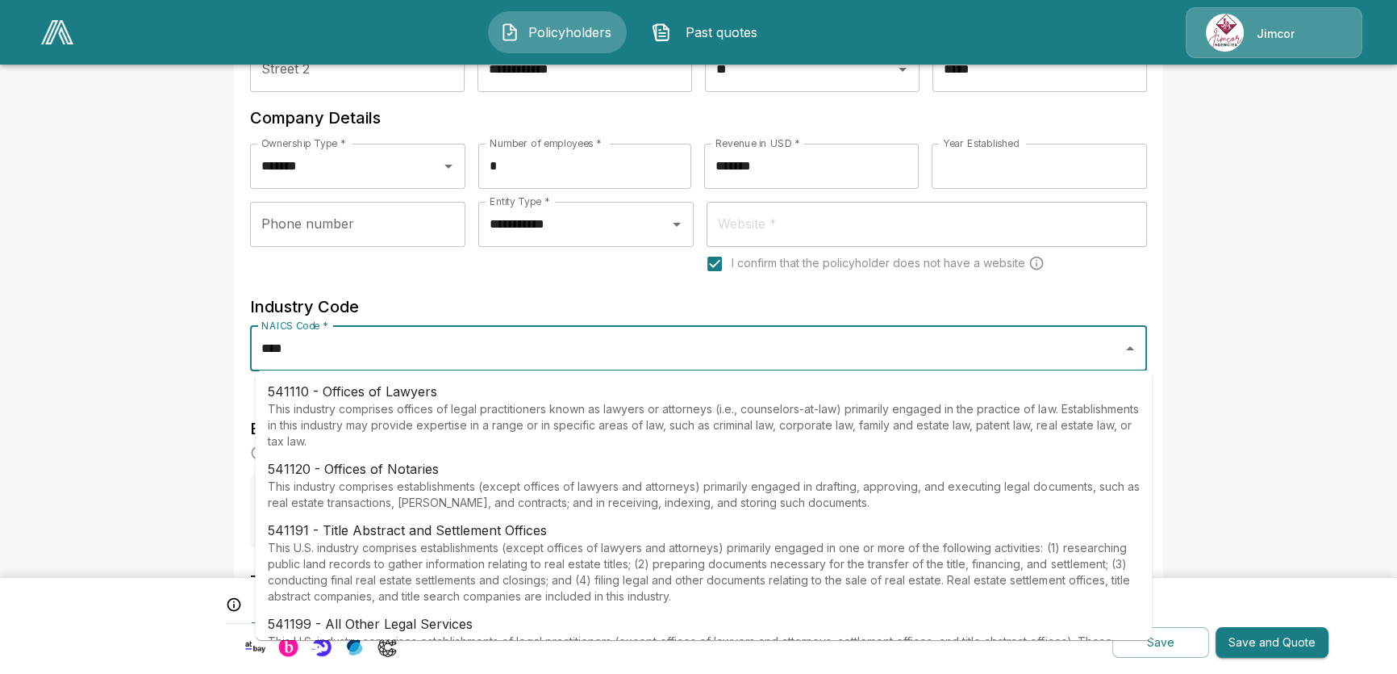 This screenshot has width=1397, height=674. What do you see at coordinates (703, 649) in the screenshot?
I see `p: This U.S. industry comprises establishments of legal practitioners (except offices of lawyers and...` at bounding box center [703, 649].